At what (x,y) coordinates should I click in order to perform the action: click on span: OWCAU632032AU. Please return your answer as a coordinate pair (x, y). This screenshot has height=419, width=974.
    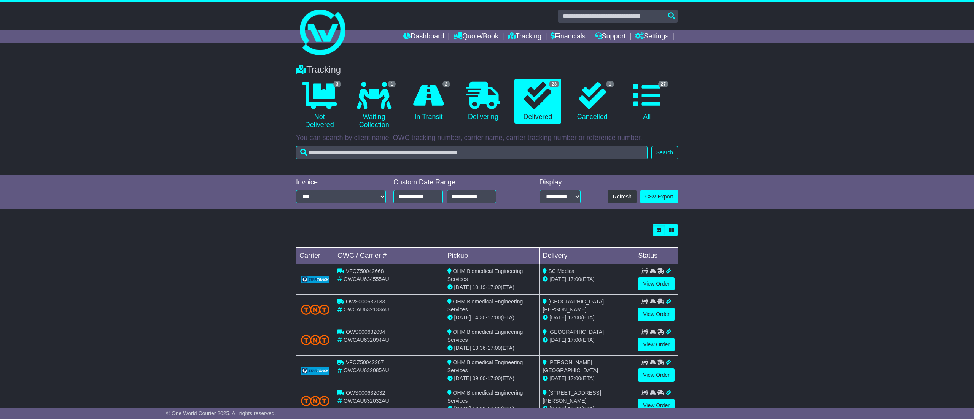
    Looking at the image, I should click on (366, 401).